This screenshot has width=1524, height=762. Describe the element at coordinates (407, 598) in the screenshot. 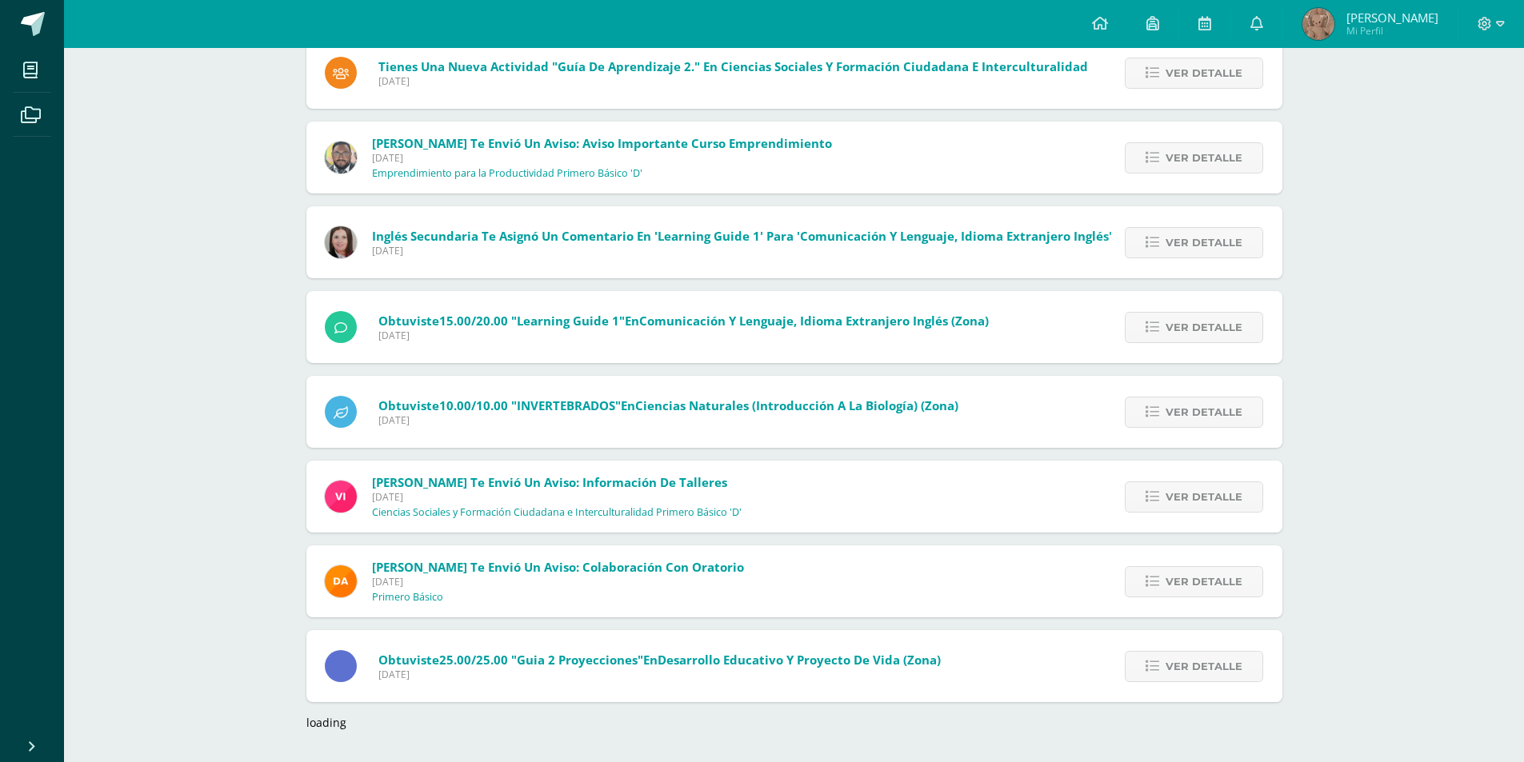

I see `p: Primero Básico` at that location.